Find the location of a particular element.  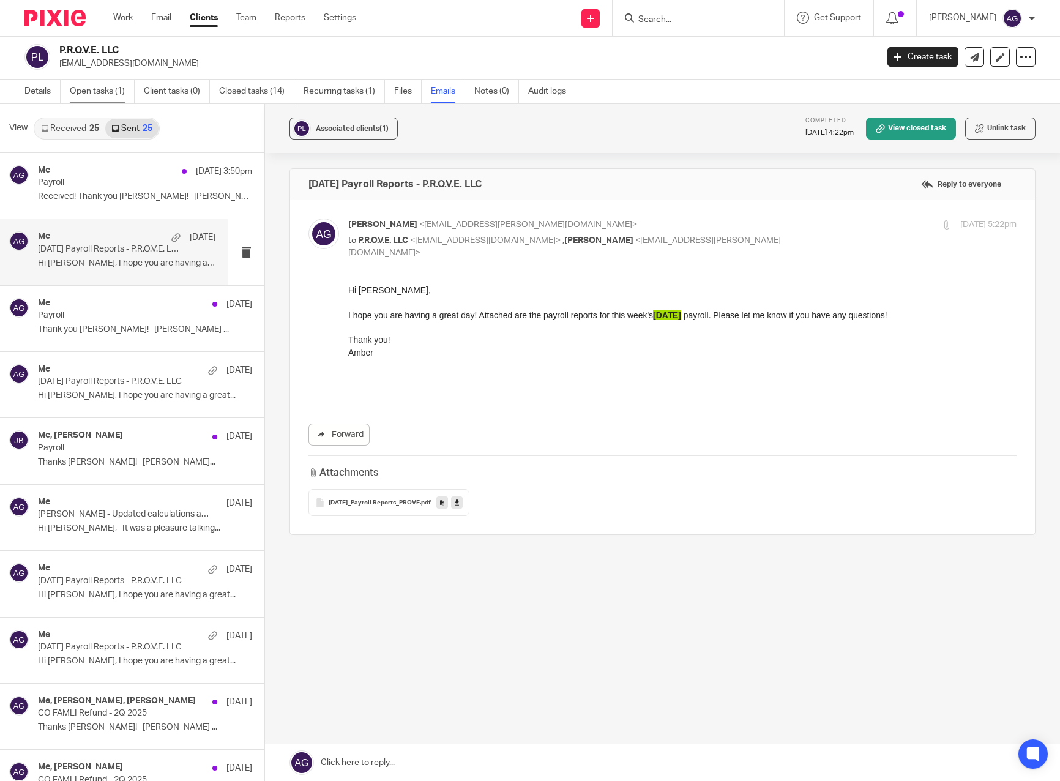

span: (1) is located at coordinates (384, 129).